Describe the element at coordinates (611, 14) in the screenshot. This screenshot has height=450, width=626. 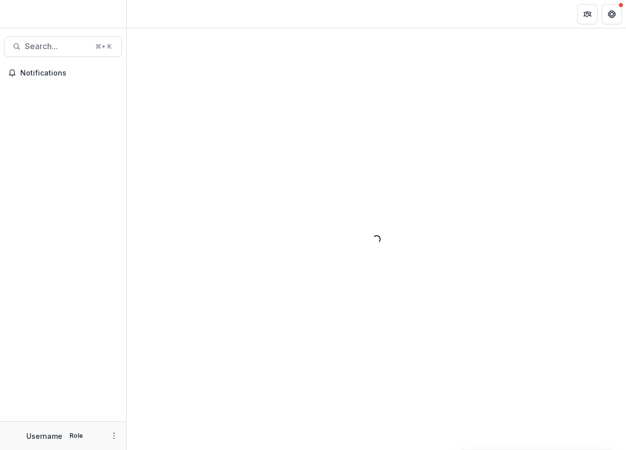
I see `button: Get Help` at that location.